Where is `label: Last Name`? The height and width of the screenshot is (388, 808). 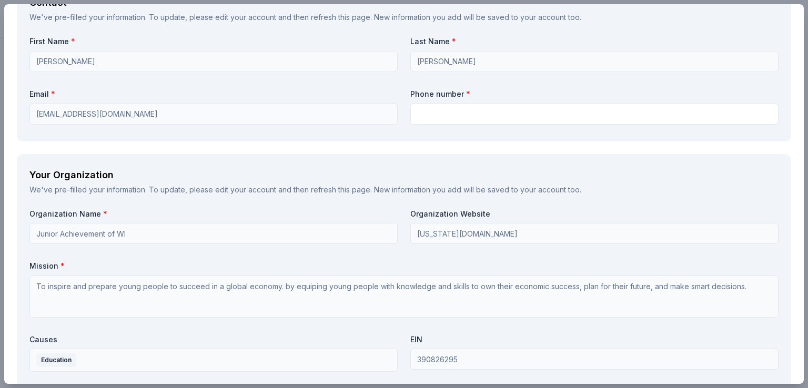 label: Last Name is located at coordinates (595, 42).